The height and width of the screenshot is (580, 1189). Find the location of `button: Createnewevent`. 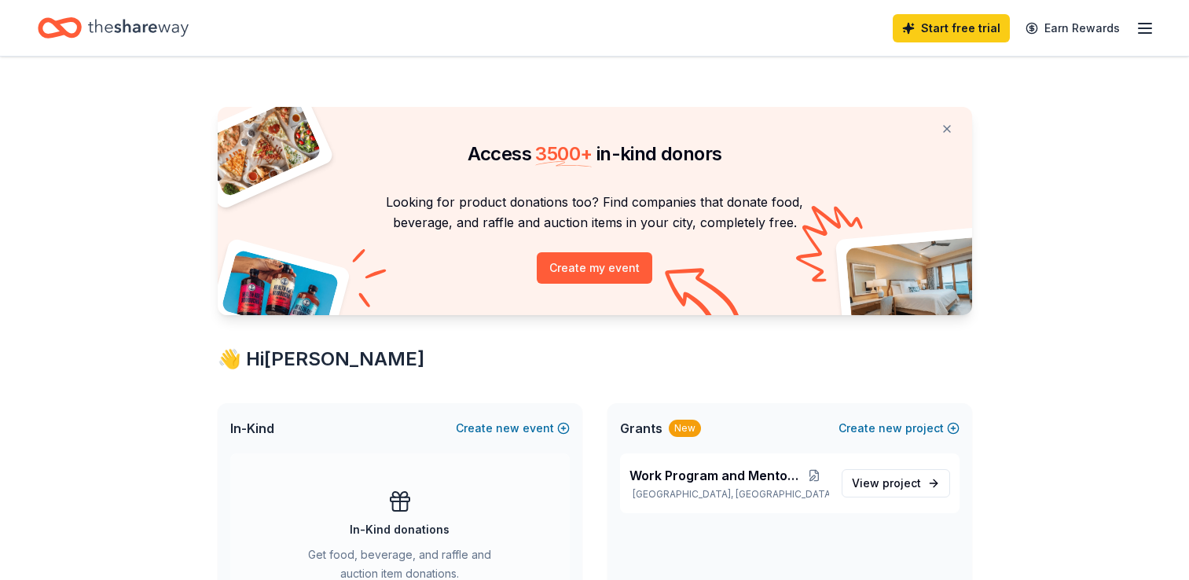

button: Createnewevent is located at coordinates (512, 428).